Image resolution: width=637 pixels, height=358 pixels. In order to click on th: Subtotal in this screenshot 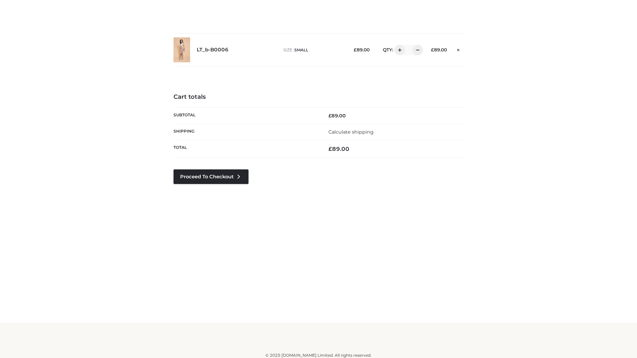, I will do `click(246, 115)`.